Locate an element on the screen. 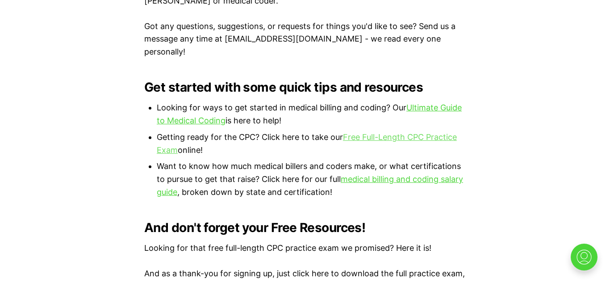  a: Ultimate Guide to Medical Coding is located at coordinates (309, 114).